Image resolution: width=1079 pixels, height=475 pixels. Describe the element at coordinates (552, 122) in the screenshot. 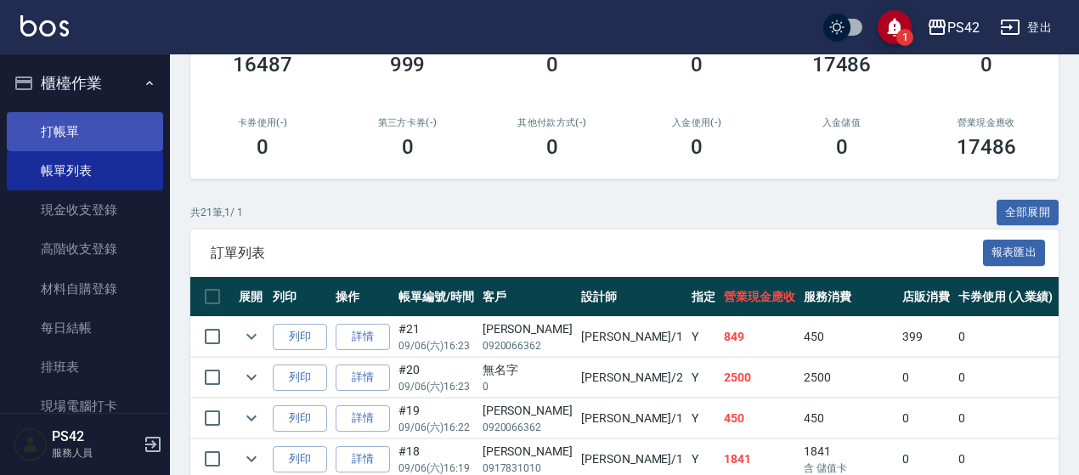

I see `h2: 其他付款方式(-)` at that location.